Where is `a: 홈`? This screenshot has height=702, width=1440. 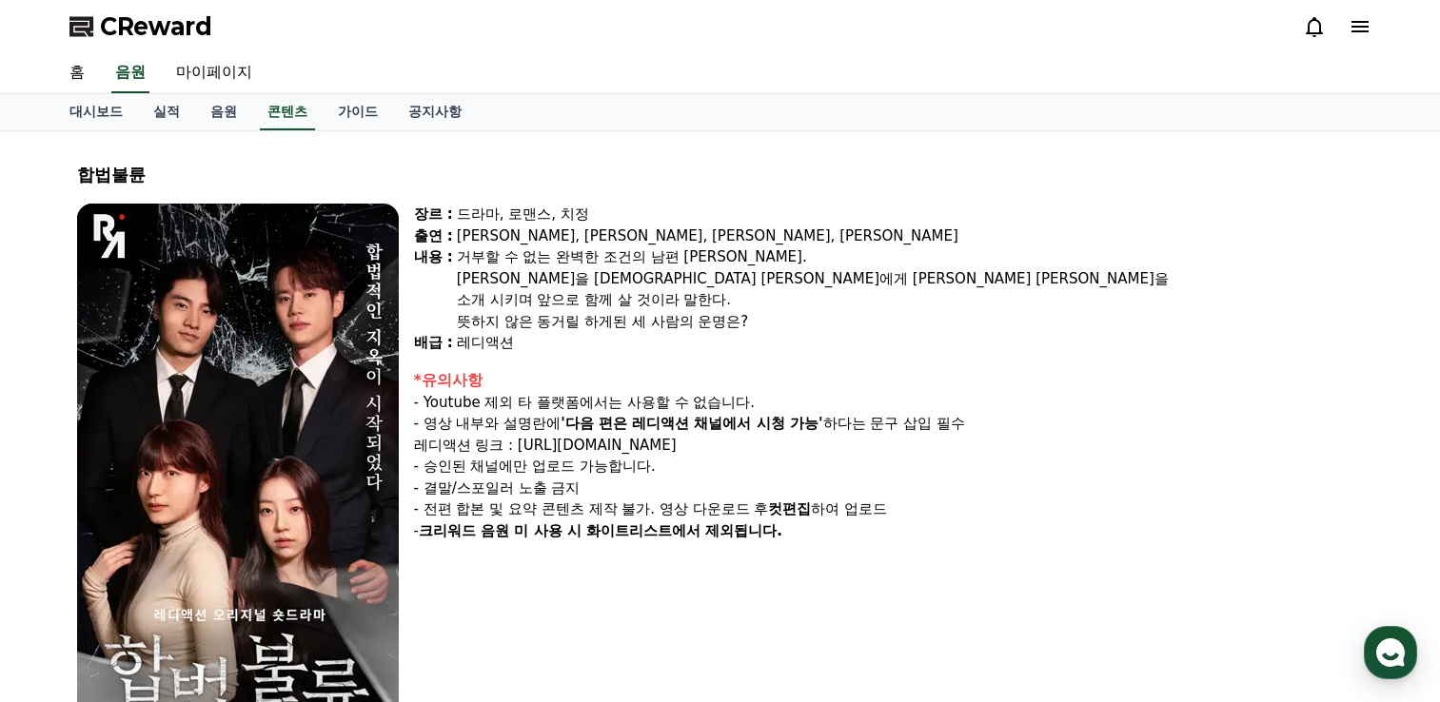 a: 홈 is located at coordinates (77, 73).